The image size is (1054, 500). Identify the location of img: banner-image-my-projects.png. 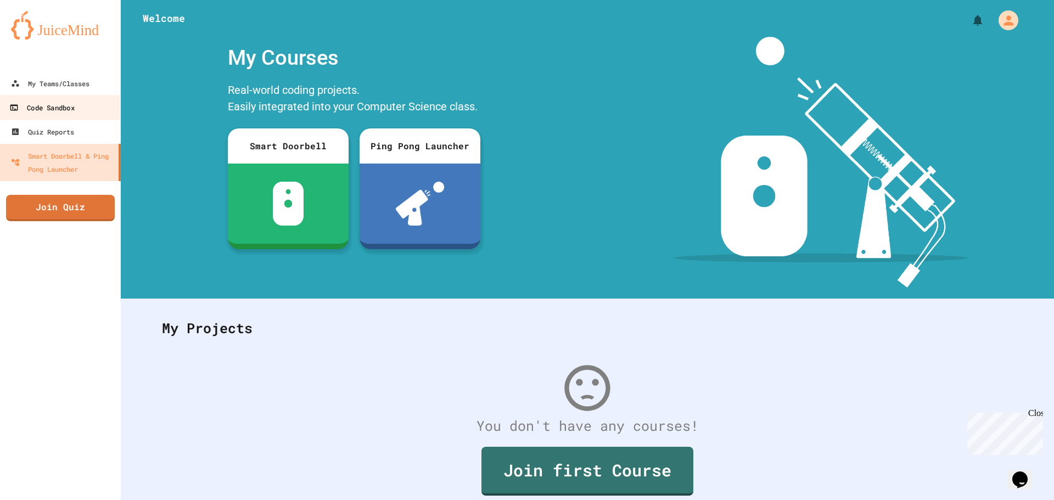
(821, 162).